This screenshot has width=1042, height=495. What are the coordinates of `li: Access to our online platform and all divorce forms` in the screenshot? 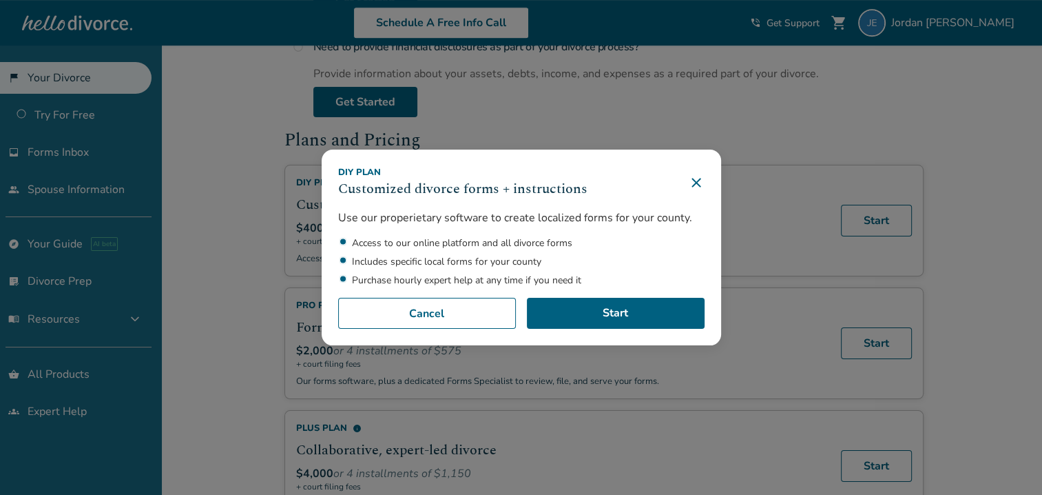 It's located at (528, 243).